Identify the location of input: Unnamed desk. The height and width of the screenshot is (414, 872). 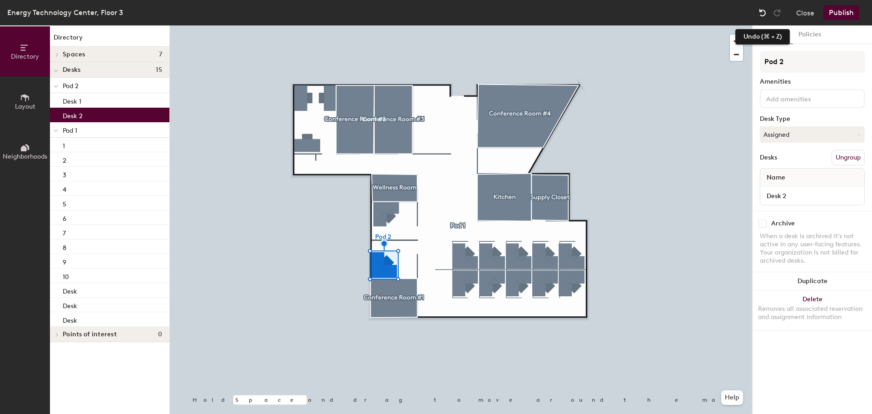
(812, 196).